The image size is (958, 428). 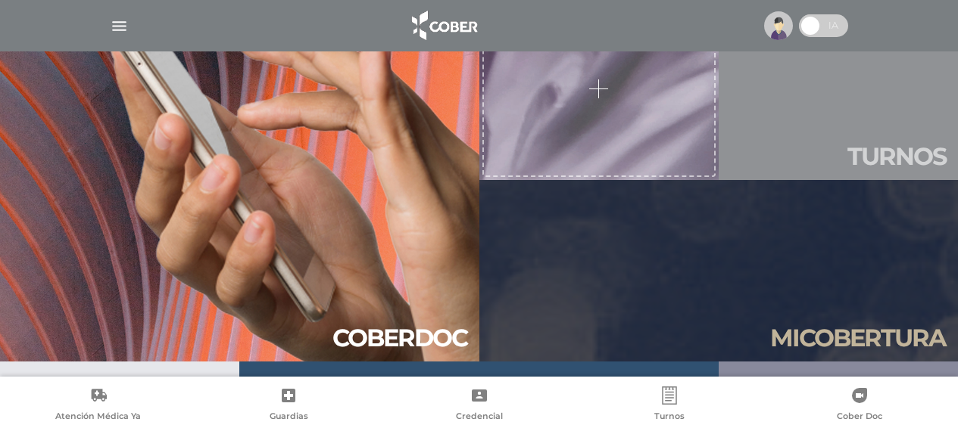 I want to click on a: Guardias, so click(x=288, y=406).